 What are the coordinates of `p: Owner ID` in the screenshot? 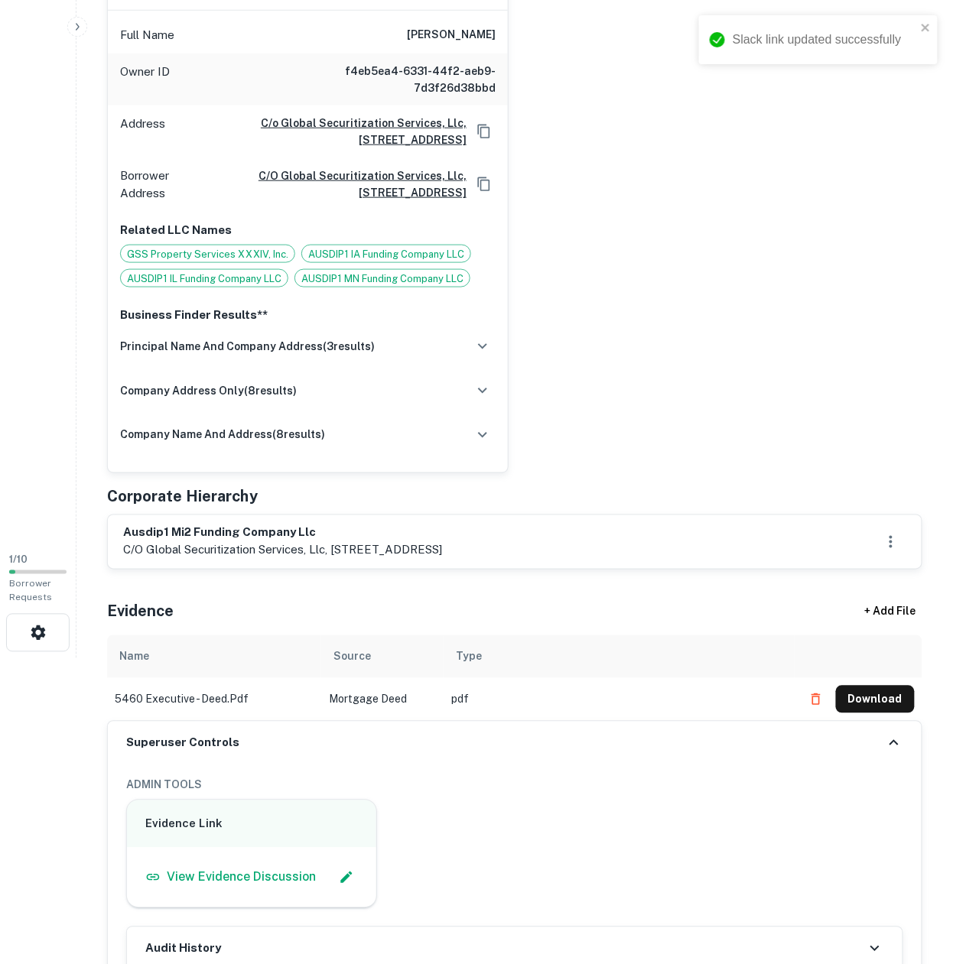 It's located at (145, 80).